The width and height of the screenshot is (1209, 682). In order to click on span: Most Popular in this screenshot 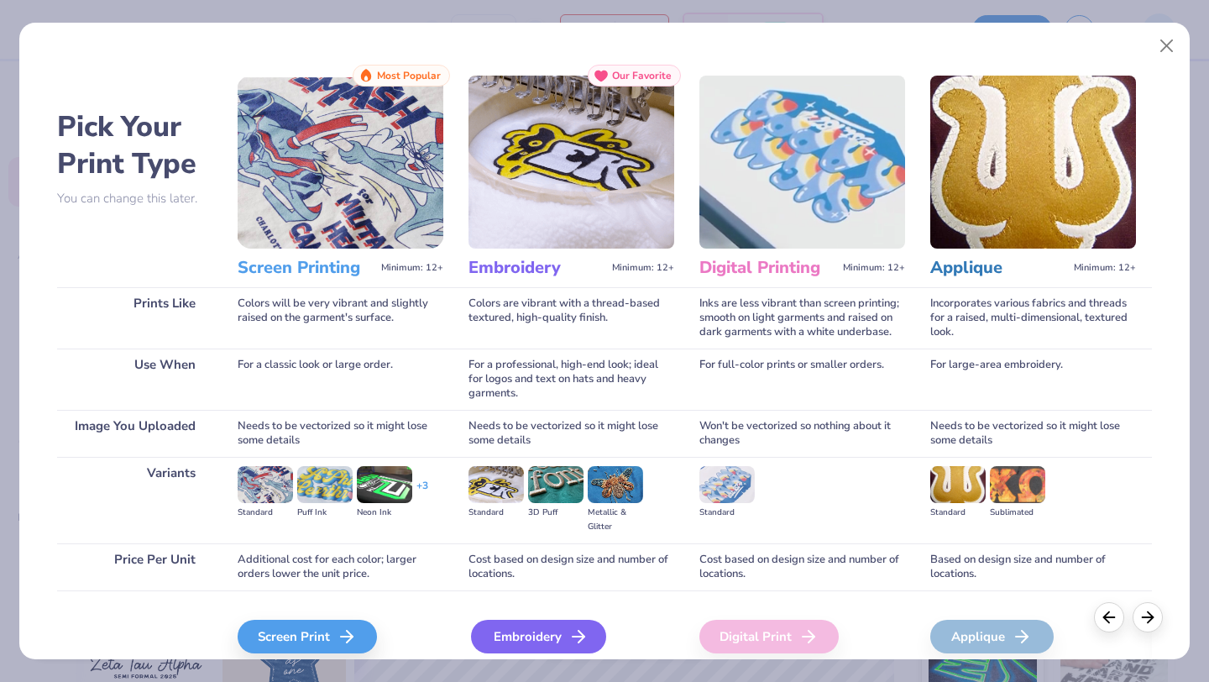, I will do `click(409, 76)`.